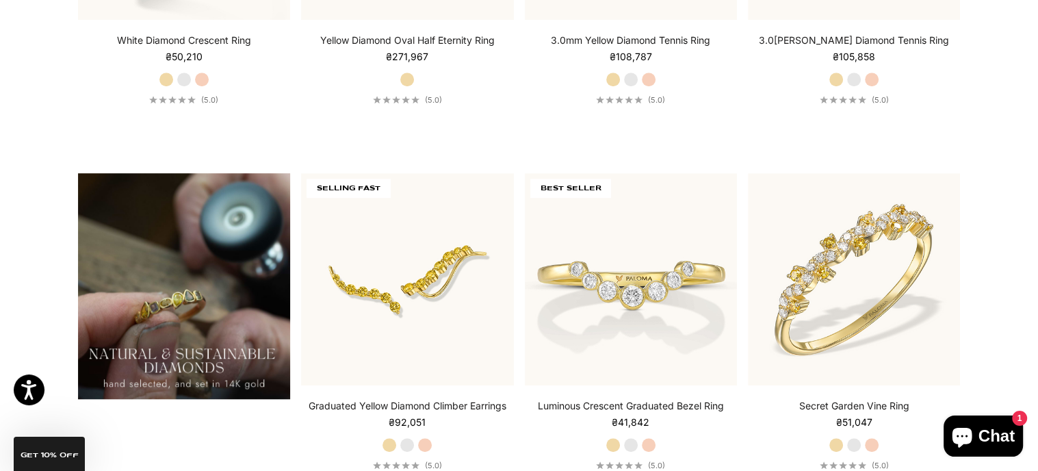 The image size is (1038, 471). What do you see at coordinates (407, 422) in the screenshot?
I see `sale-price: ₴92,051` at bounding box center [407, 422].